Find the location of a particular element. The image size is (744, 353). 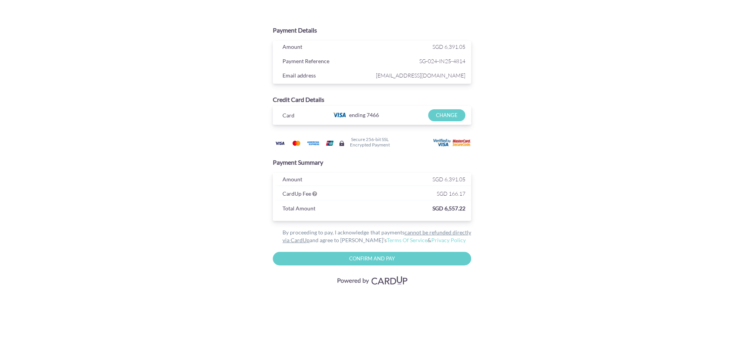

input: Confirm and Pay is located at coordinates (372, 259).